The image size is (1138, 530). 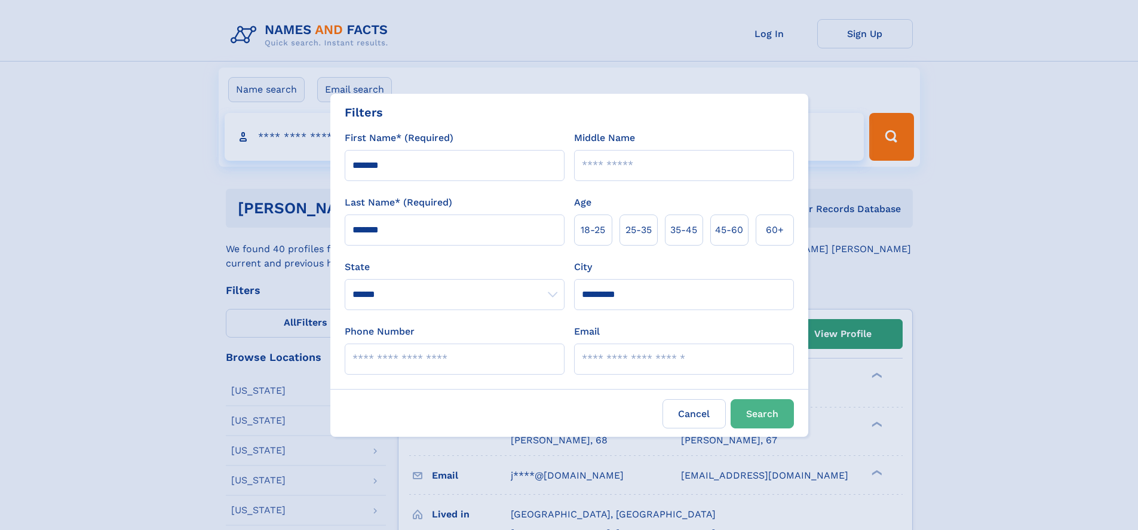 What do you see at coordinates (455, 267) in the screenshot?
I see `label: State` at bounding box center [455, 267].